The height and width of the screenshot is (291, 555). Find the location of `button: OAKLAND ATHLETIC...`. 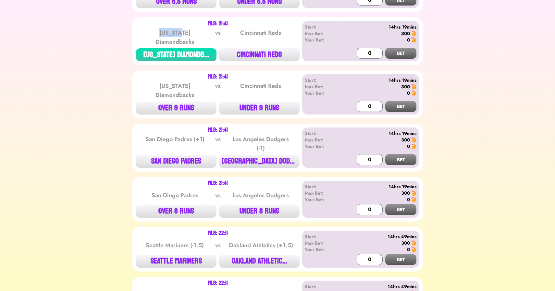

button: OAKLAND ATHLETIC... is located at coordinates (259, 261).